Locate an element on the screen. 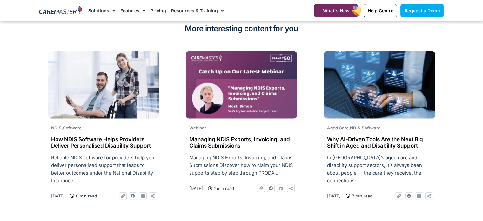 The height and width of the screenshot is (221, 483). h2: How NDIS Software Helps Providers Deliver Personalised Disability Support is located at coordinates (103, 142).